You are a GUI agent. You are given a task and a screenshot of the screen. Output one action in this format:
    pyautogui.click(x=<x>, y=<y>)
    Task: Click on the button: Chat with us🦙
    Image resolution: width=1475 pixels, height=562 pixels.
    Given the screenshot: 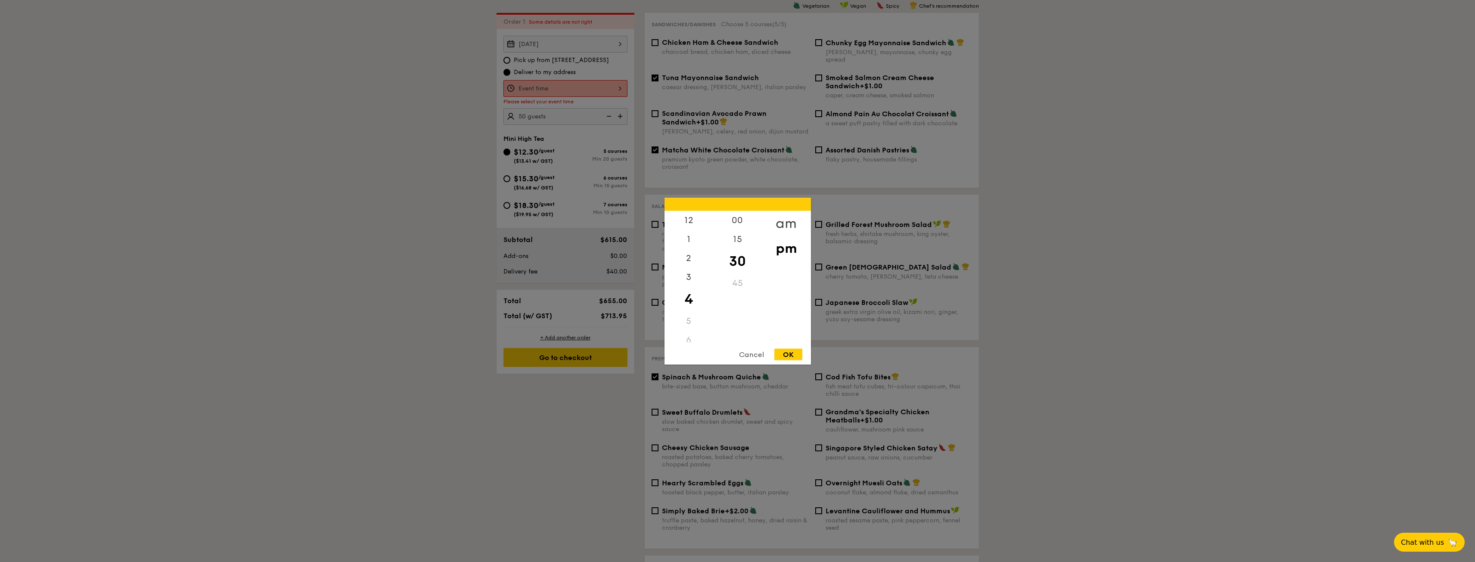 What is the action you would take?
    pyautogui.click(x=1429, y=542)
    